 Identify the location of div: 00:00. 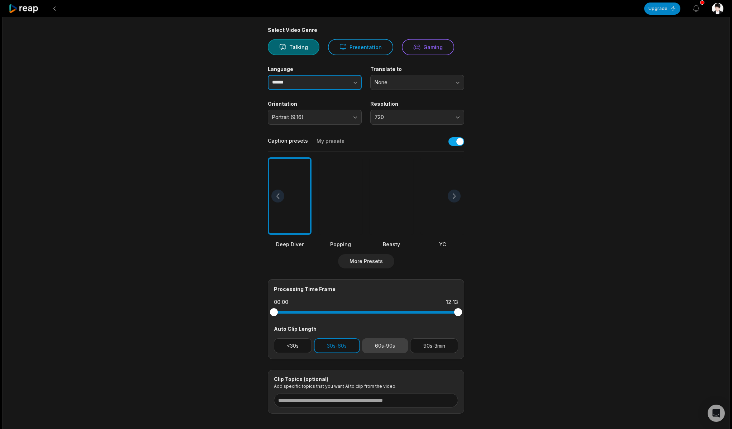
(281, 302).